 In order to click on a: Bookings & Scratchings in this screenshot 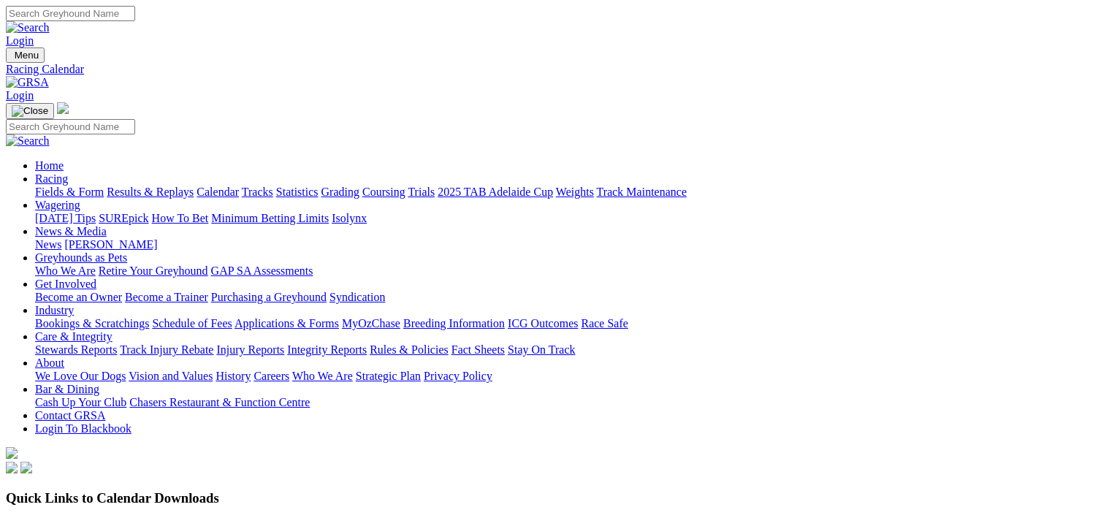, I will do `click(92, 323)`.